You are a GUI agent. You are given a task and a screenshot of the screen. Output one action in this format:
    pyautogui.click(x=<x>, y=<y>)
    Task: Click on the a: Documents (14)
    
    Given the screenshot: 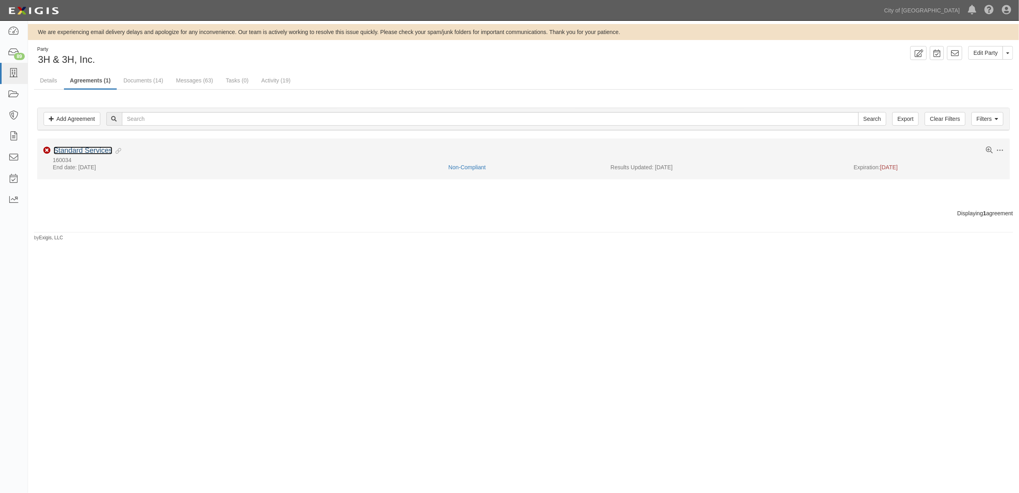 What is the action you would take?
    pyautogui.click(x=144, y=80)
    